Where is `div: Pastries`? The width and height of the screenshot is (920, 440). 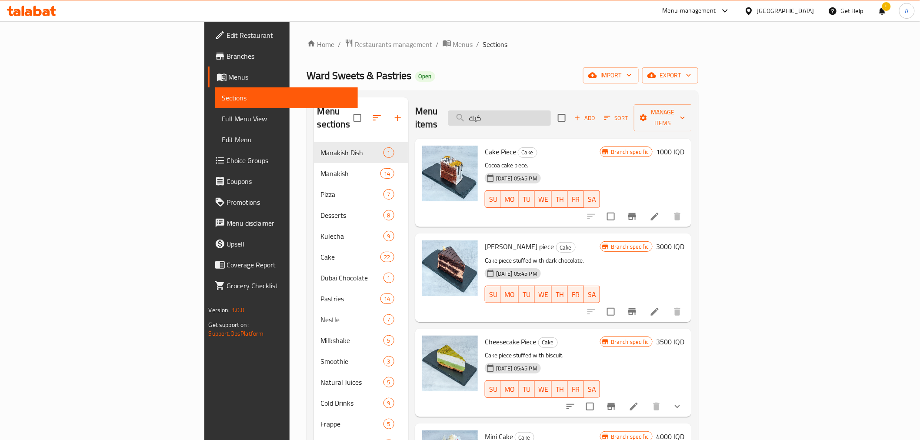
div: Pastries is located at coordinates (351, 299).